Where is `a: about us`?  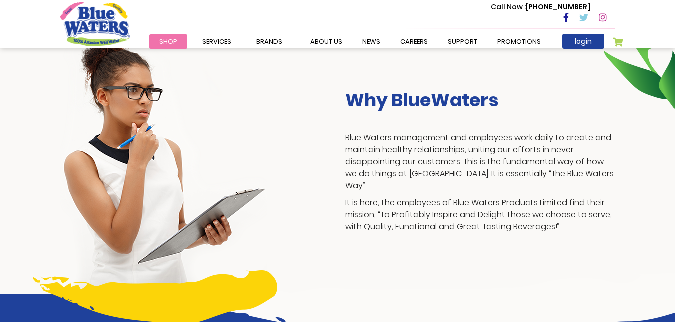
a: about us is located at coordinates (326, 41).